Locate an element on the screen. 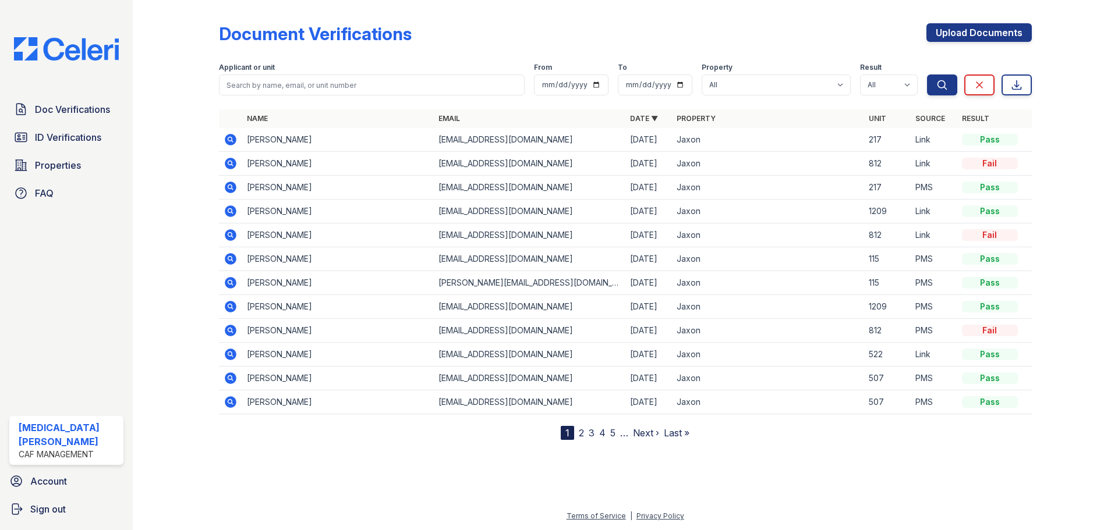 Image resolution: width=1118 pixels, height=530 pixels. a: Sign out is located at coordinates (66, 509).